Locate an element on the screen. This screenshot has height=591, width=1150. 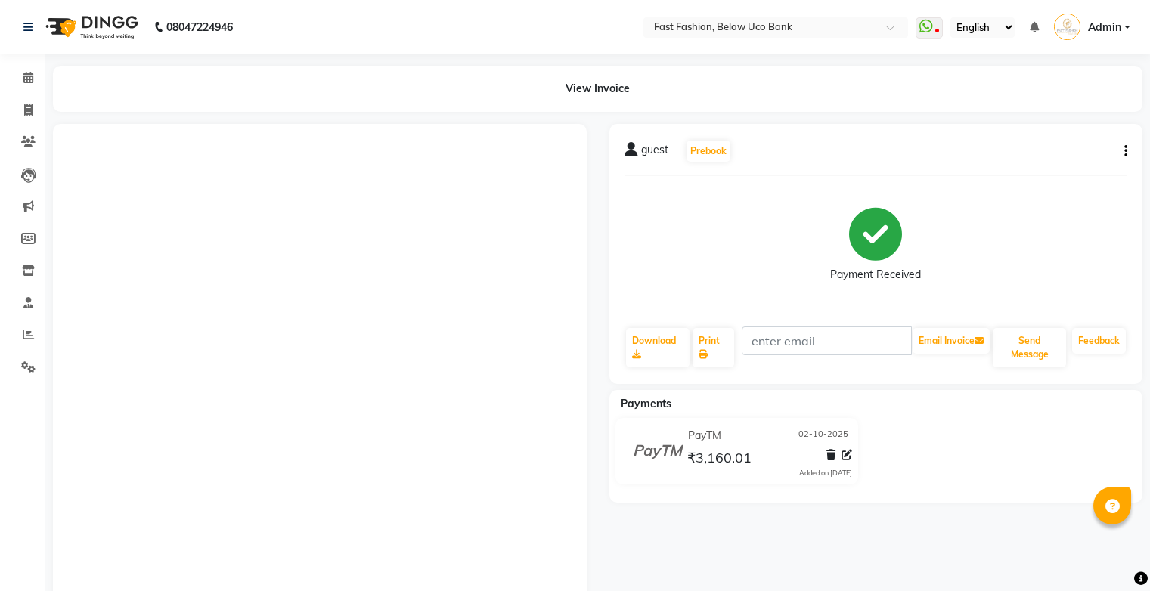
img: Admin is located at coordinates (1067, 26).